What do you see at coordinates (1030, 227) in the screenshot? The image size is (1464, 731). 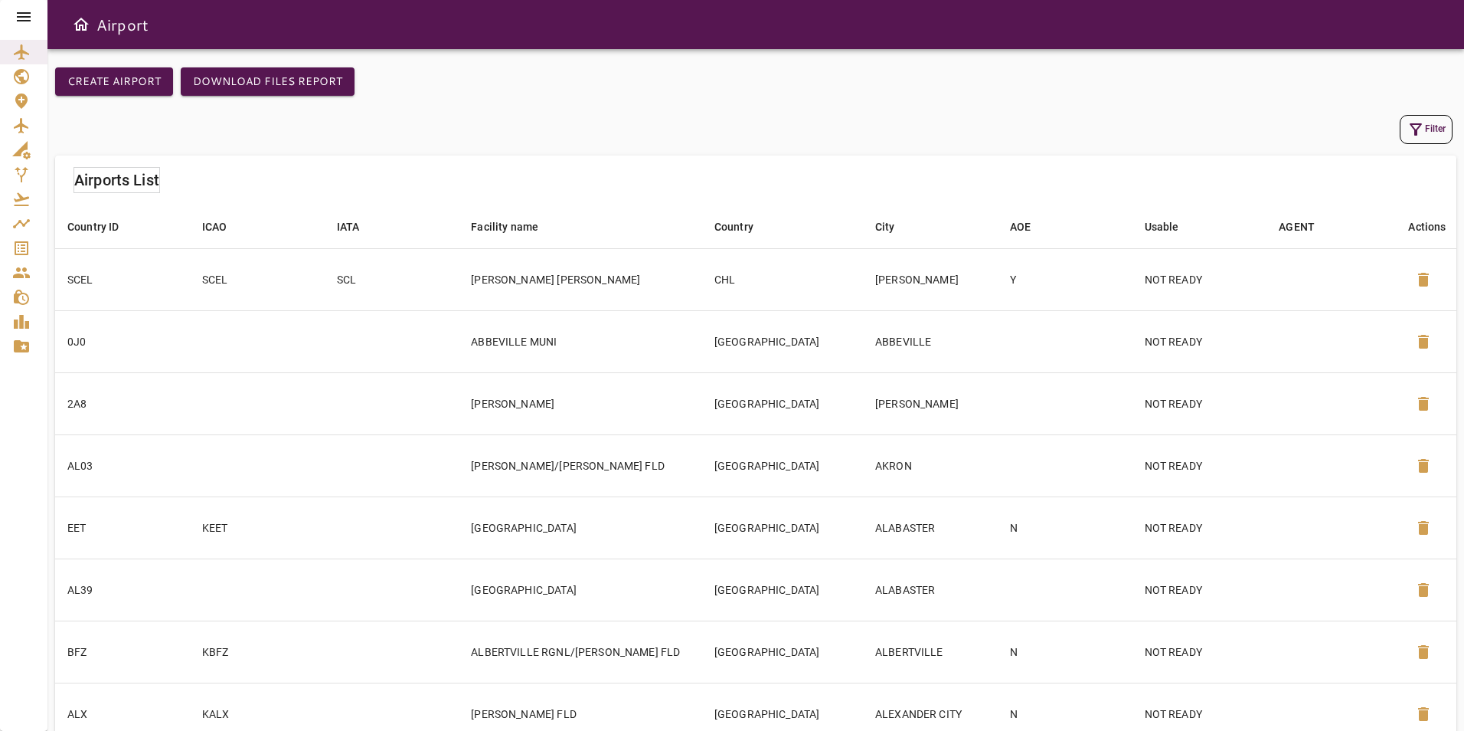 I see `span: AOE` at bounding box center [1030, 227].